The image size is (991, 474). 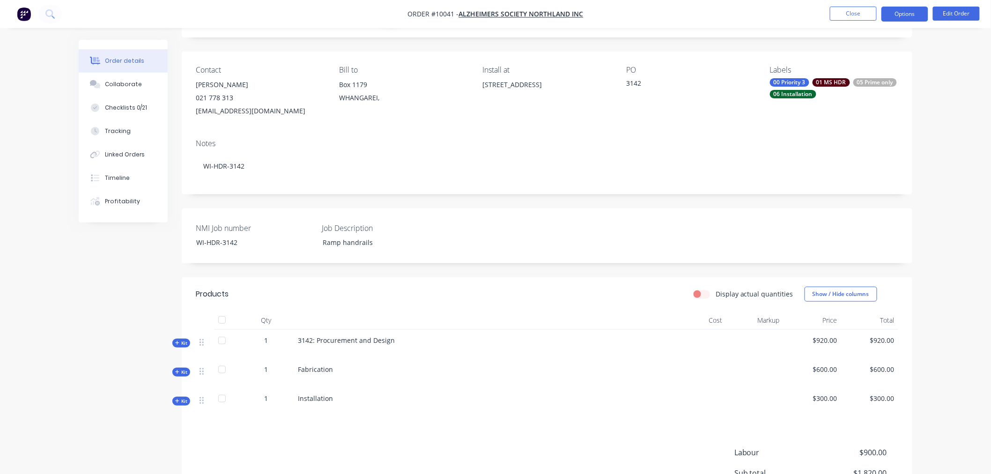 What do you see at coordinates (433, 14) in the screenshot?
I see `span: Order #10041 -` at bounding box center [433, 14].